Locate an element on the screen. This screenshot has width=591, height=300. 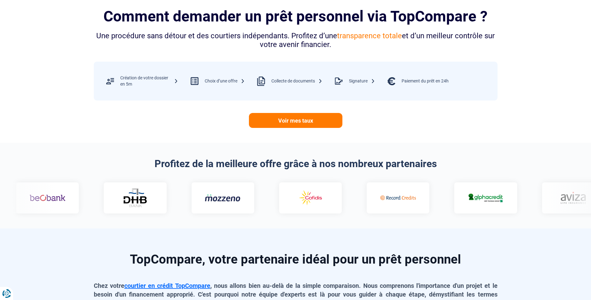
div: Choix d’une offre is located at coordinates (225, 81).